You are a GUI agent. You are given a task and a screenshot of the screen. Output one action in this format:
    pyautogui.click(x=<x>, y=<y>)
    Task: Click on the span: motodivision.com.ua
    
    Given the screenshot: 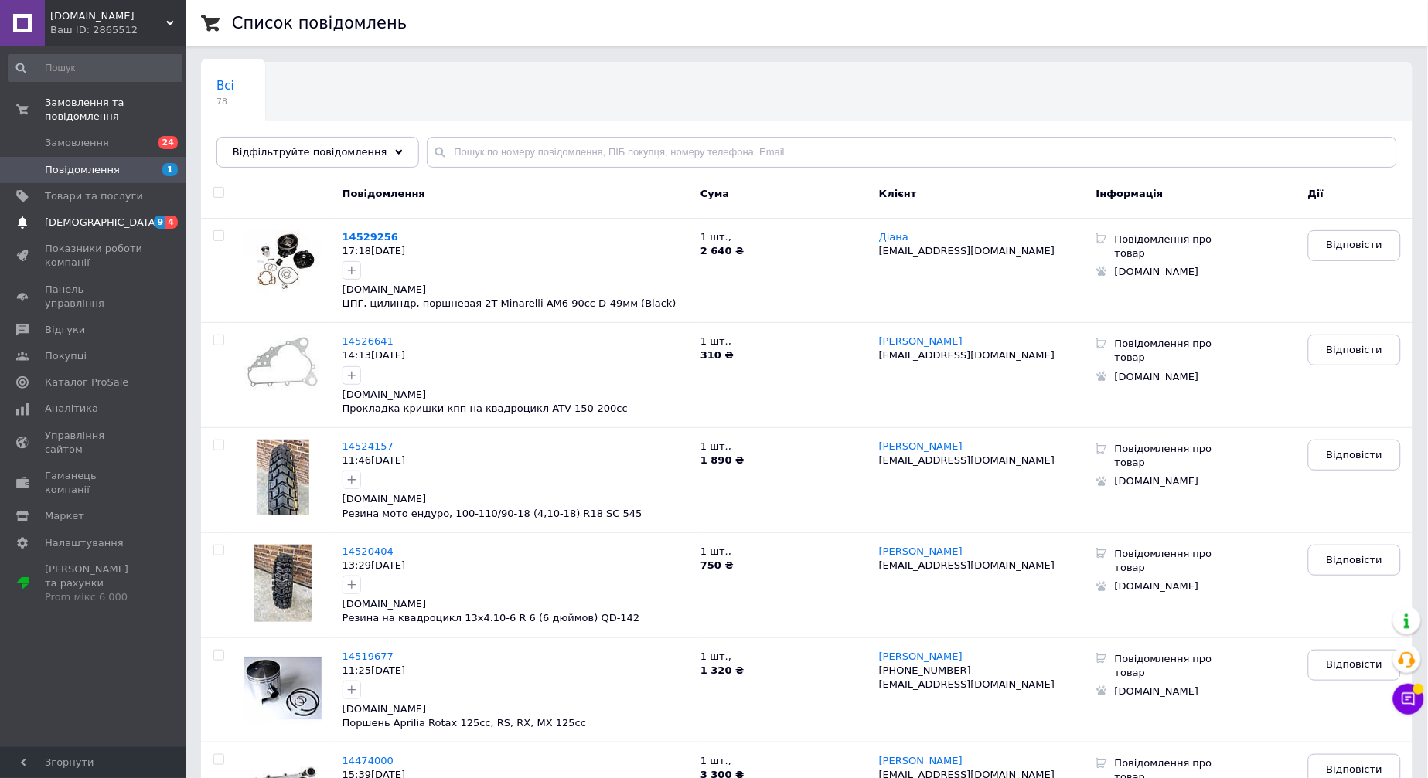 What is the action you would take?
    pyautogui.click(x=108, y=16)
    